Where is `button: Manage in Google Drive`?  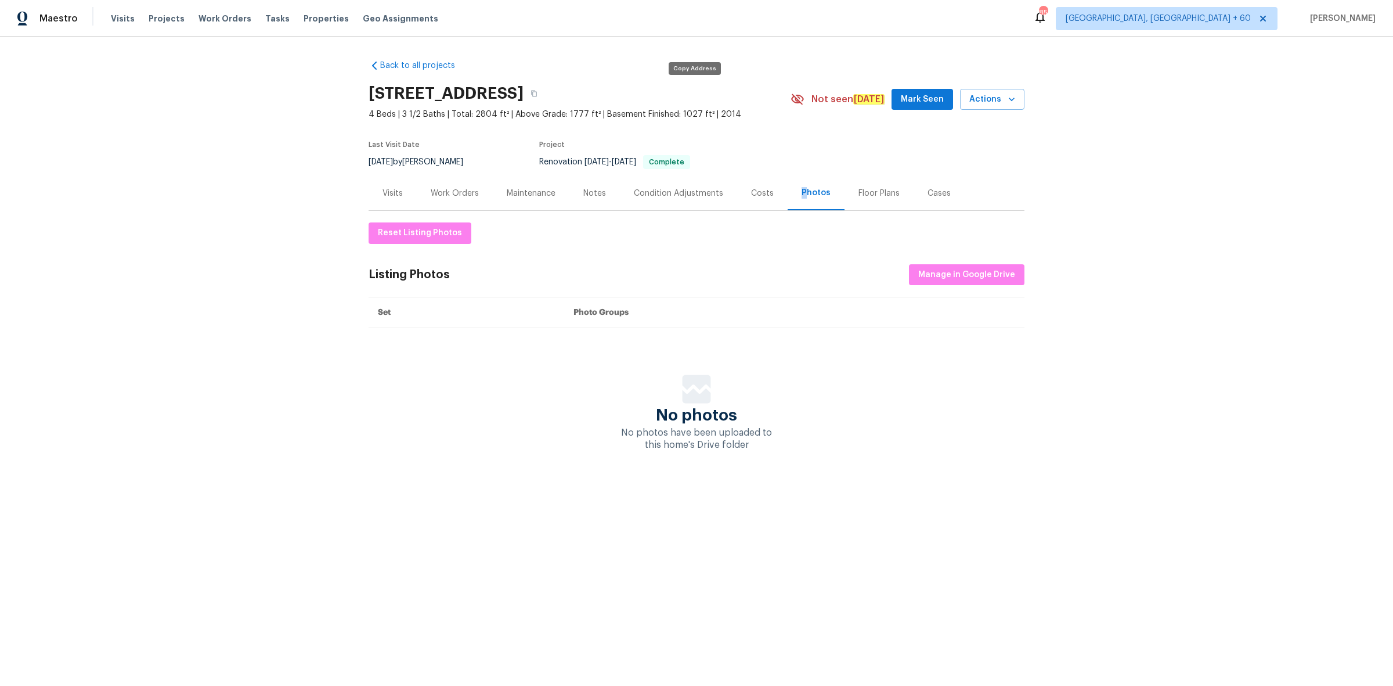 button: Manage in Google Drive is located at coordinates (967, 275).